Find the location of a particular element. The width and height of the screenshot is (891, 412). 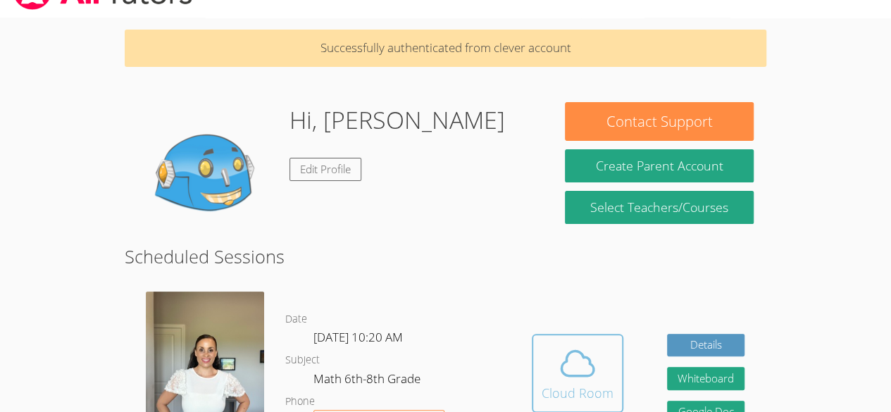

p: Successfully authenticated from clever account is located at coordinates (445, 48).